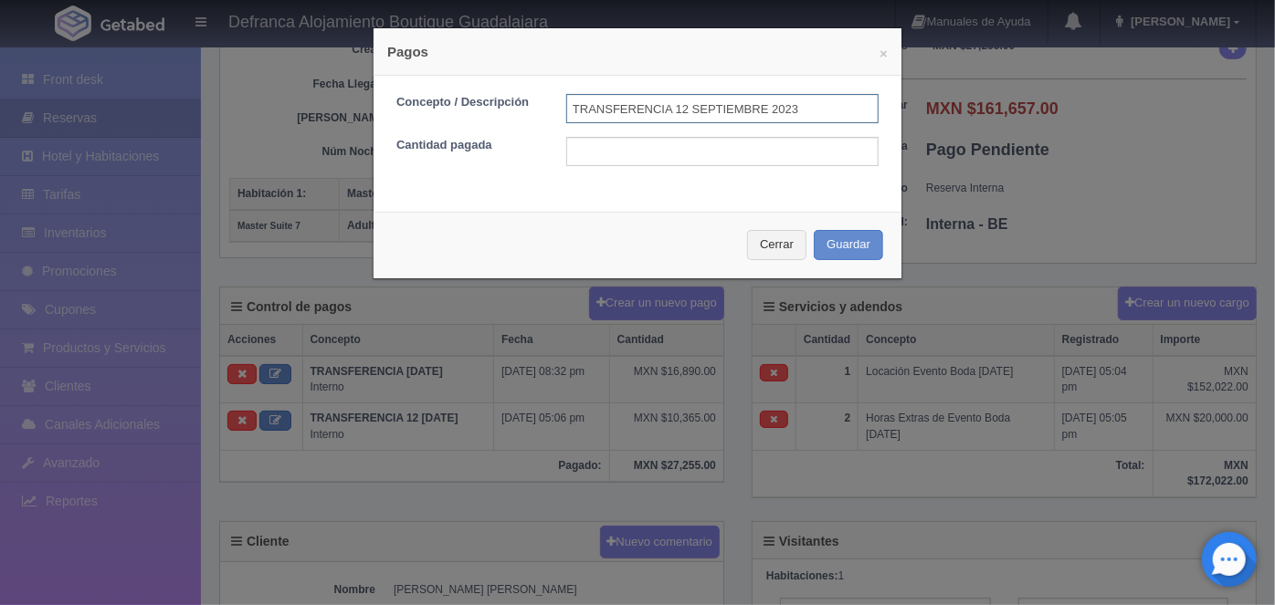  What do you see at coordinates (468, 145) in the screenshot?
I see `label: Cantidad pagada` at bounding box center [468, 145].